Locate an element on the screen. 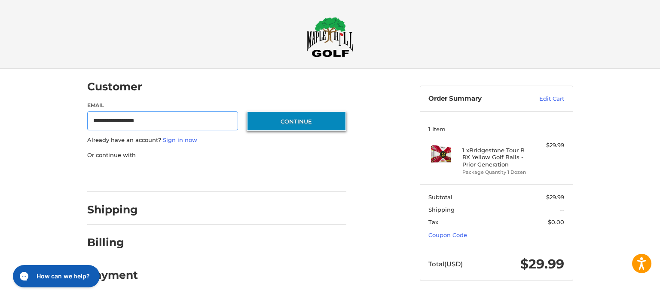 This screenshot has height=299, width=660. span: Total (USD) is located at coordinates (446, 263).